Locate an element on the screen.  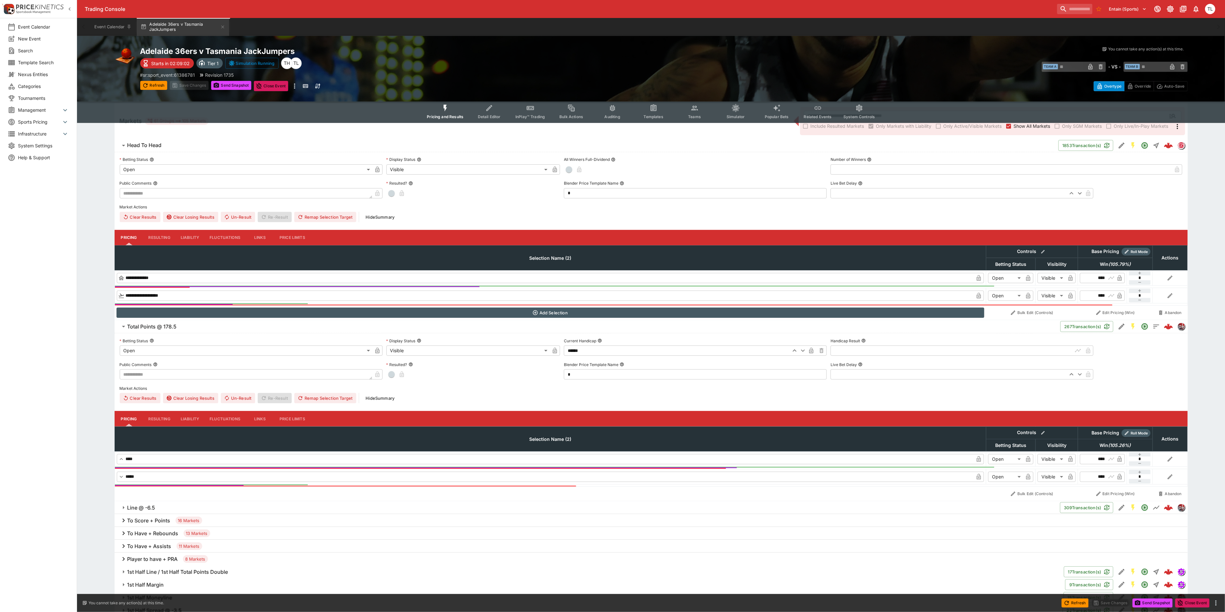
span: 16 Markets is located at coordinates (189, 521).